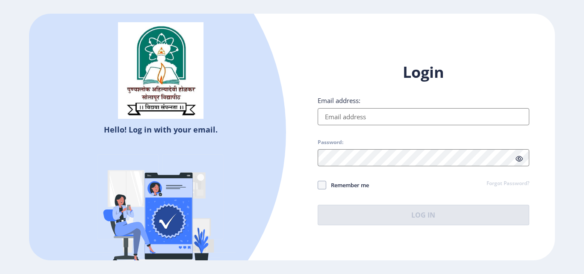 The width and height of the screenshot is (584, 274). What do you see at coordinates (423, 117) in the screenshot?
I see `input: Email address` at bounding box center [423, 117].